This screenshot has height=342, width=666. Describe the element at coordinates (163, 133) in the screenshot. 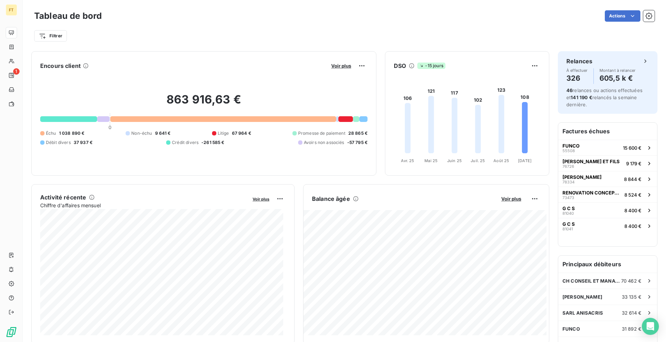

I see `span: 9 641 €` at that location.